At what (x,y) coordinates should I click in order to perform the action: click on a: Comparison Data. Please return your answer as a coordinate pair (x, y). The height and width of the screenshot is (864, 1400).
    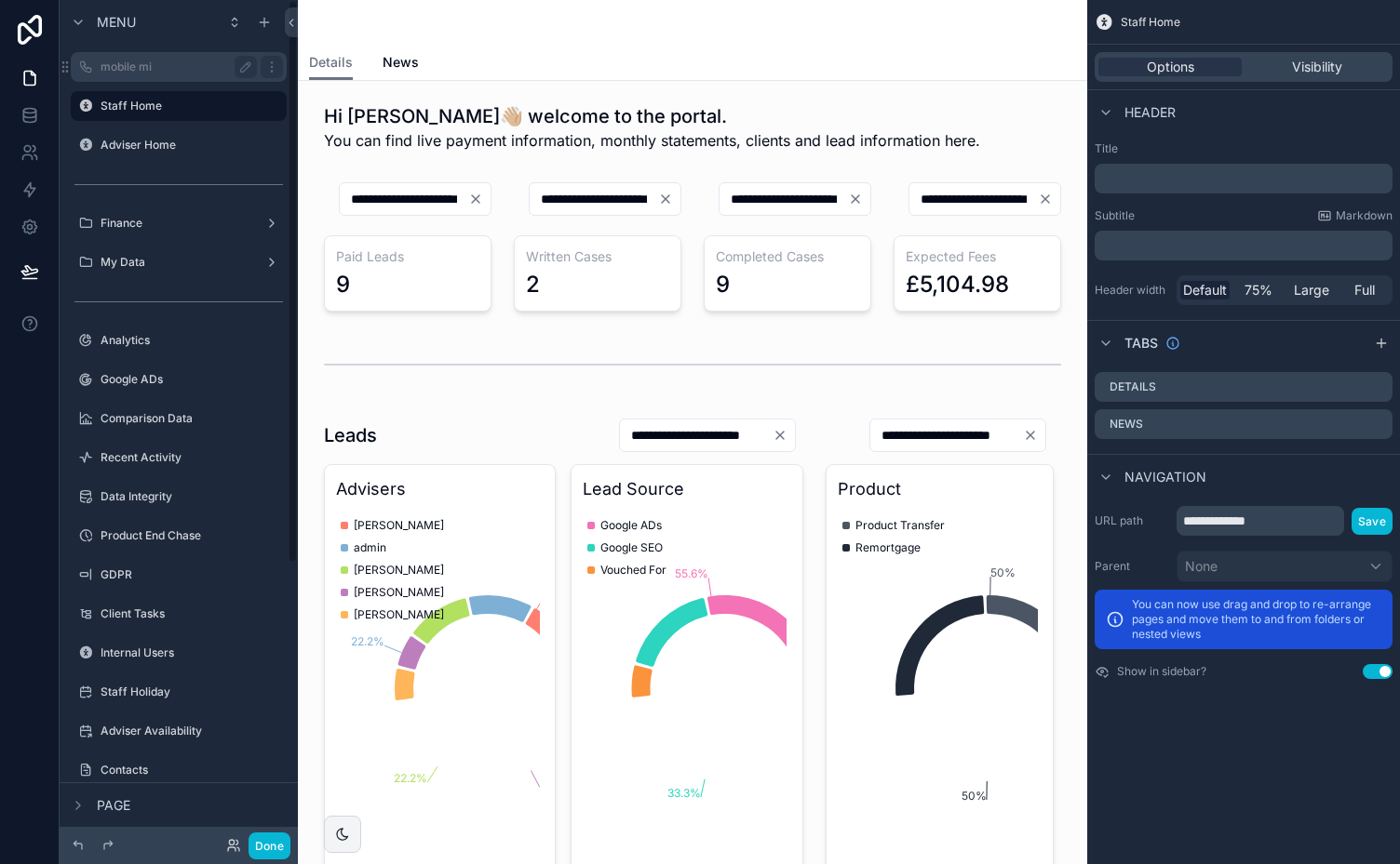
    Looking at the image, I should click on (179, 419).